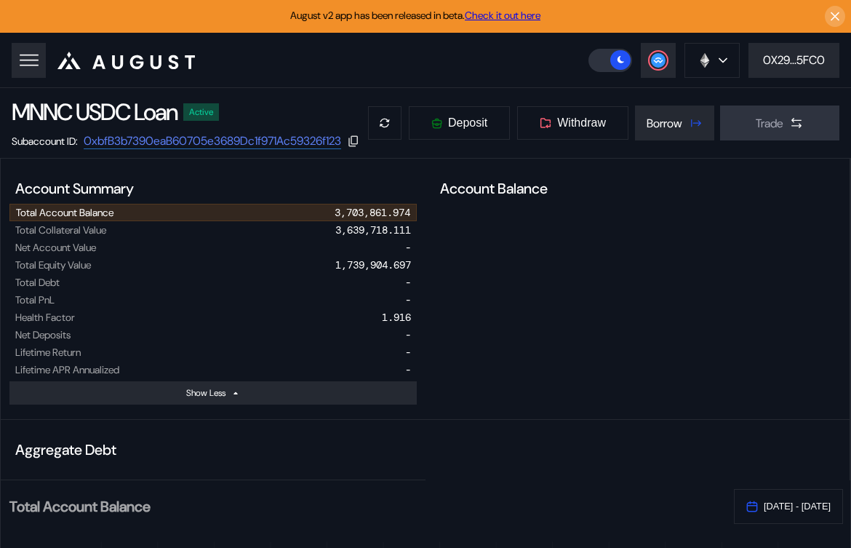  What do you see at coordinates (55, 247) in the screenshot?
I see `div: Net Account Value` at bounding box center [55, 247].